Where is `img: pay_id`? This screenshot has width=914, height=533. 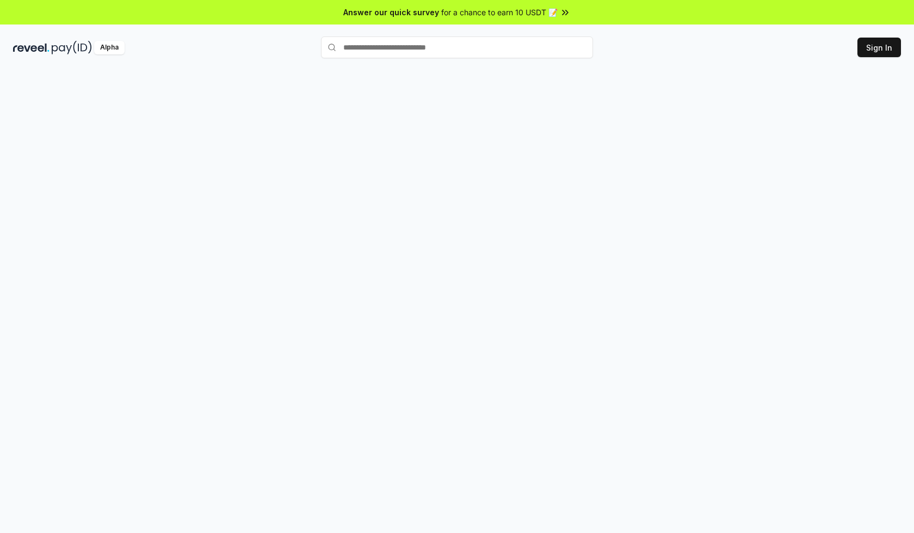 img: pay_id is located at coordinates (72, 47).